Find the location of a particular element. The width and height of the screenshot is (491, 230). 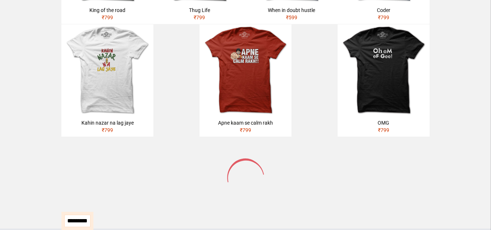

a: Kahin nazar na lag jaye₹799 is located at coordinates (107, 80).